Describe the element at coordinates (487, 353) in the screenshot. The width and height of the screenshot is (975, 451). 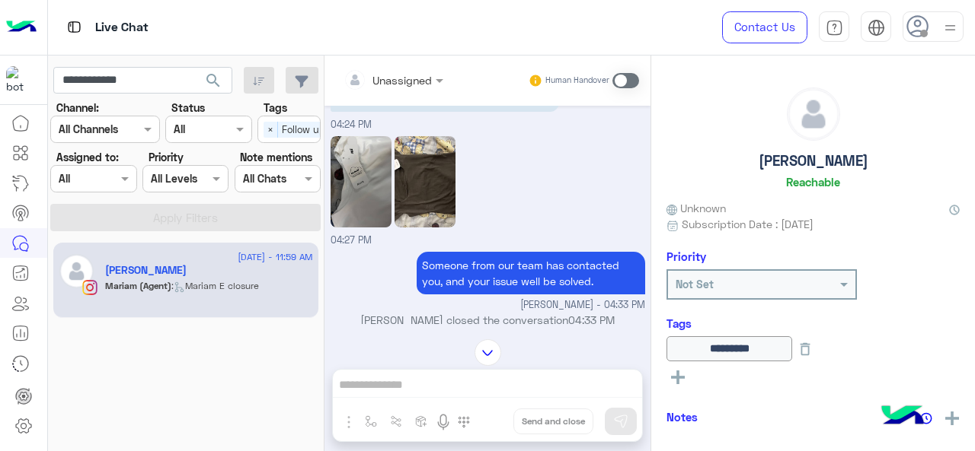
I see `img: scroll` at that location.